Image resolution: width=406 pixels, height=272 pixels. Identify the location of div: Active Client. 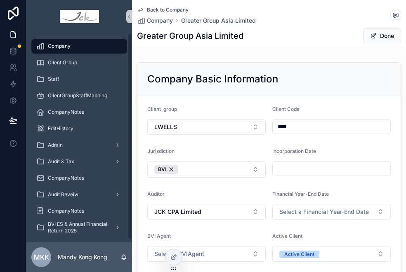
(299, 254).